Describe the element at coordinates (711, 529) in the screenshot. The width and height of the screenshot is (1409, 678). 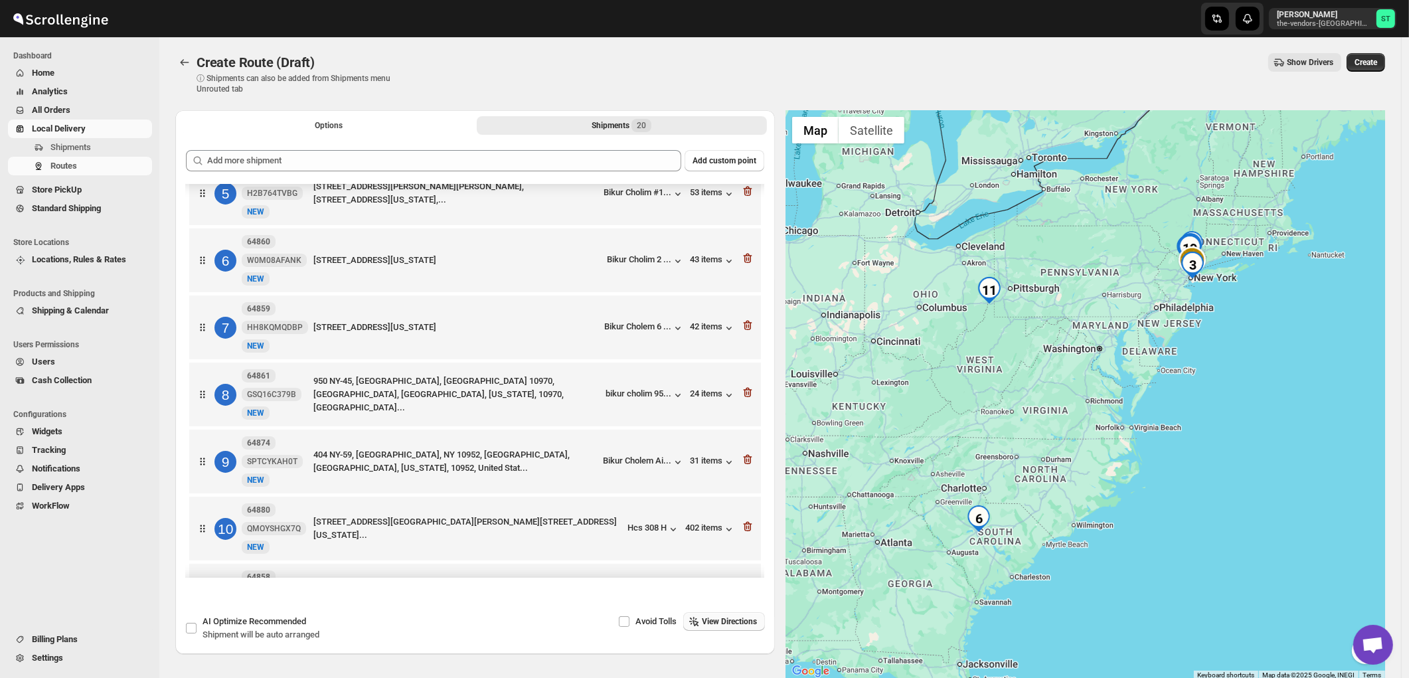
I see `div: 402 items` at that location.